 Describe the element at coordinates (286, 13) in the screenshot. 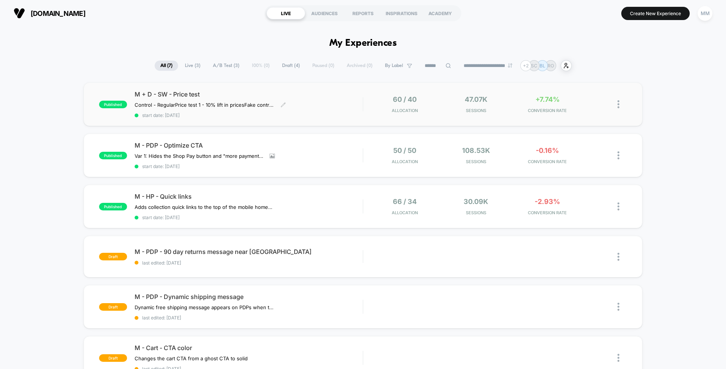

I see `div: LIVE` at that location.